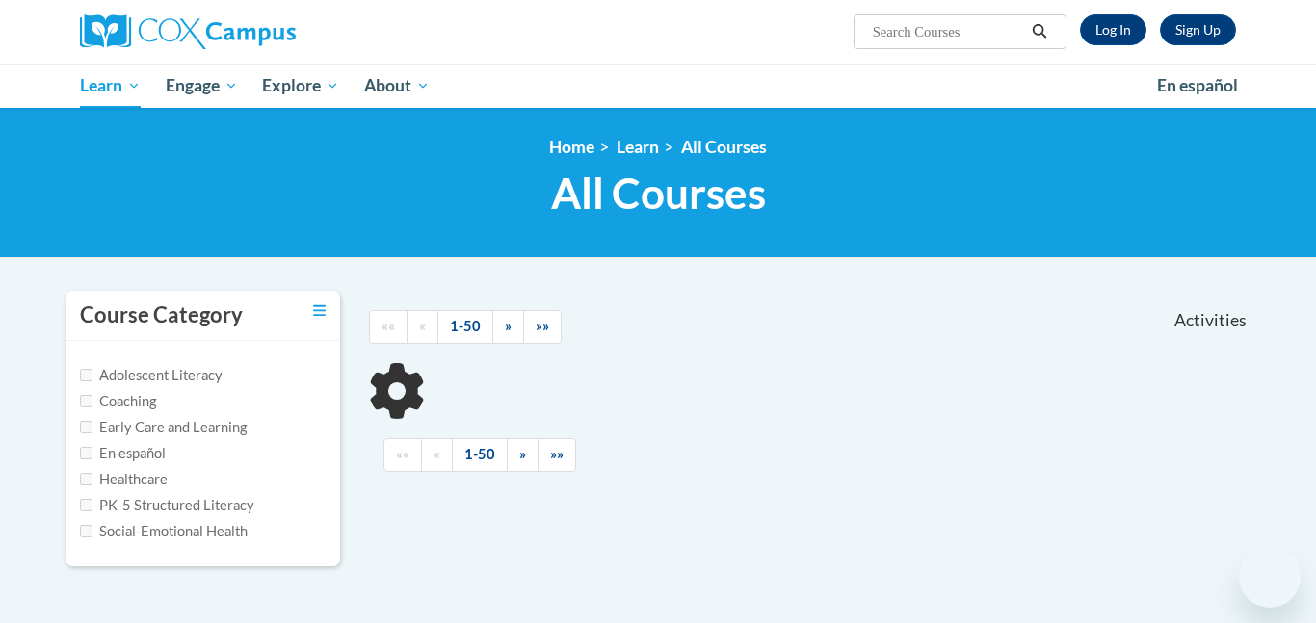 This screenshot has height=623, width=1316. What do you see at coordinates (122, 454) in the screenshot?
I see `label: En español` at bounding box center [122, 454].